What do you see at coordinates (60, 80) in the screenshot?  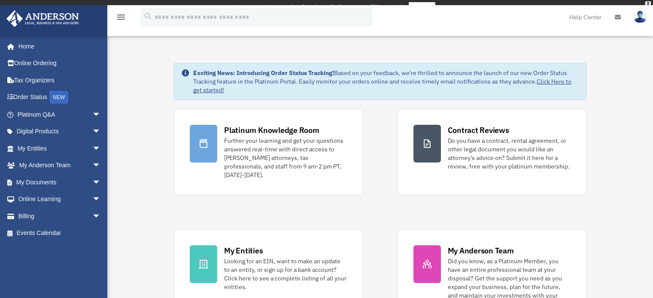 I see `a: Tax Organizers` at bounding box center [60, 80].